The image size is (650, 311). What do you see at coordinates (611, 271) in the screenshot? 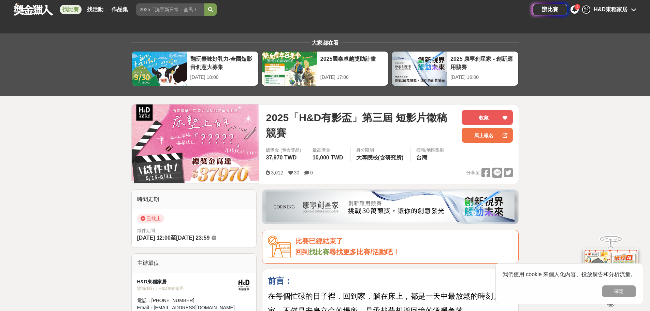
I see `img: d2146d9a-e6f6-4337-9592-8cefde37ba6b.png` at bounding box center [611, 271].